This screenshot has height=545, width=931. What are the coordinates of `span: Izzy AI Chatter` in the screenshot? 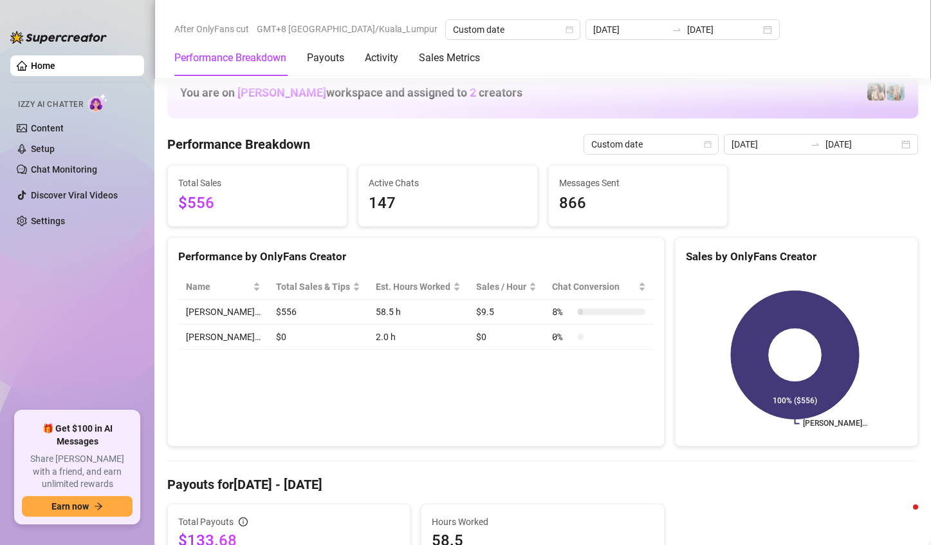 It's located at (50, 104).